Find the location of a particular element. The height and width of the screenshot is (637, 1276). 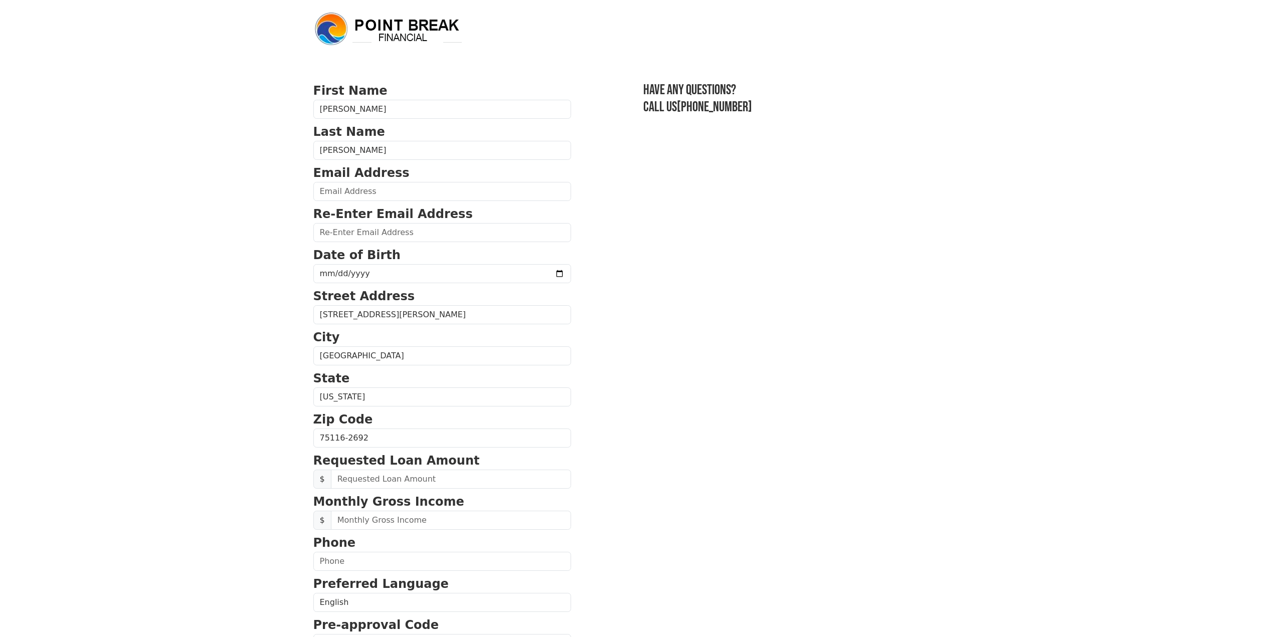

input: Street Address is located at coordinates (442, 315).